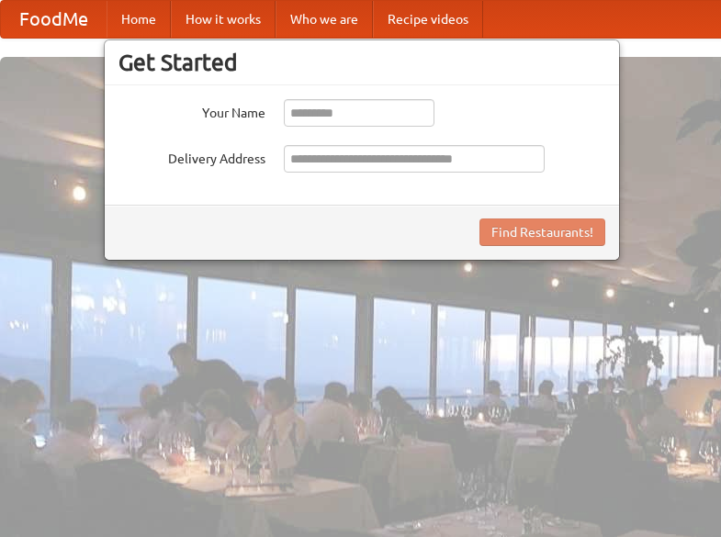 The height and width of the screenshot is (537, 721). Describe the element at coordinates (53, 19) in the screenshot. I see `a: FoodMe` at that location.